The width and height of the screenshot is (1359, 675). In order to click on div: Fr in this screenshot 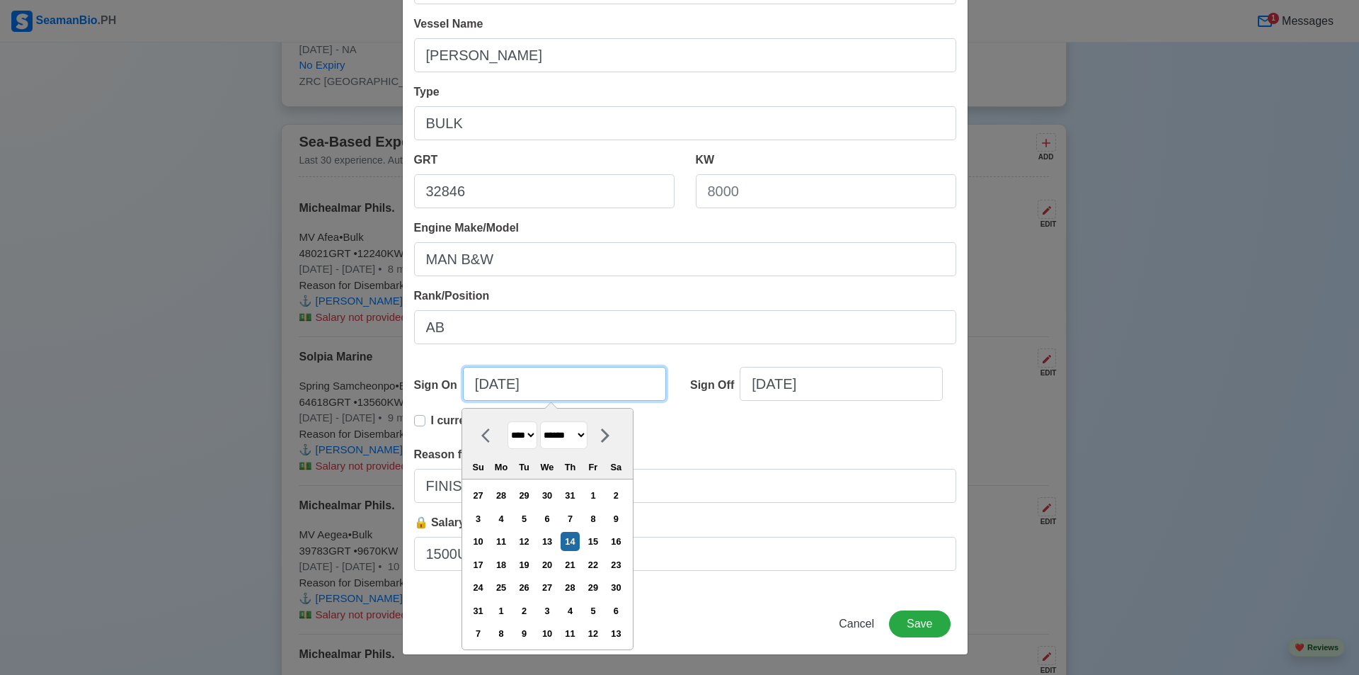, I will do `click(593, 467)`.